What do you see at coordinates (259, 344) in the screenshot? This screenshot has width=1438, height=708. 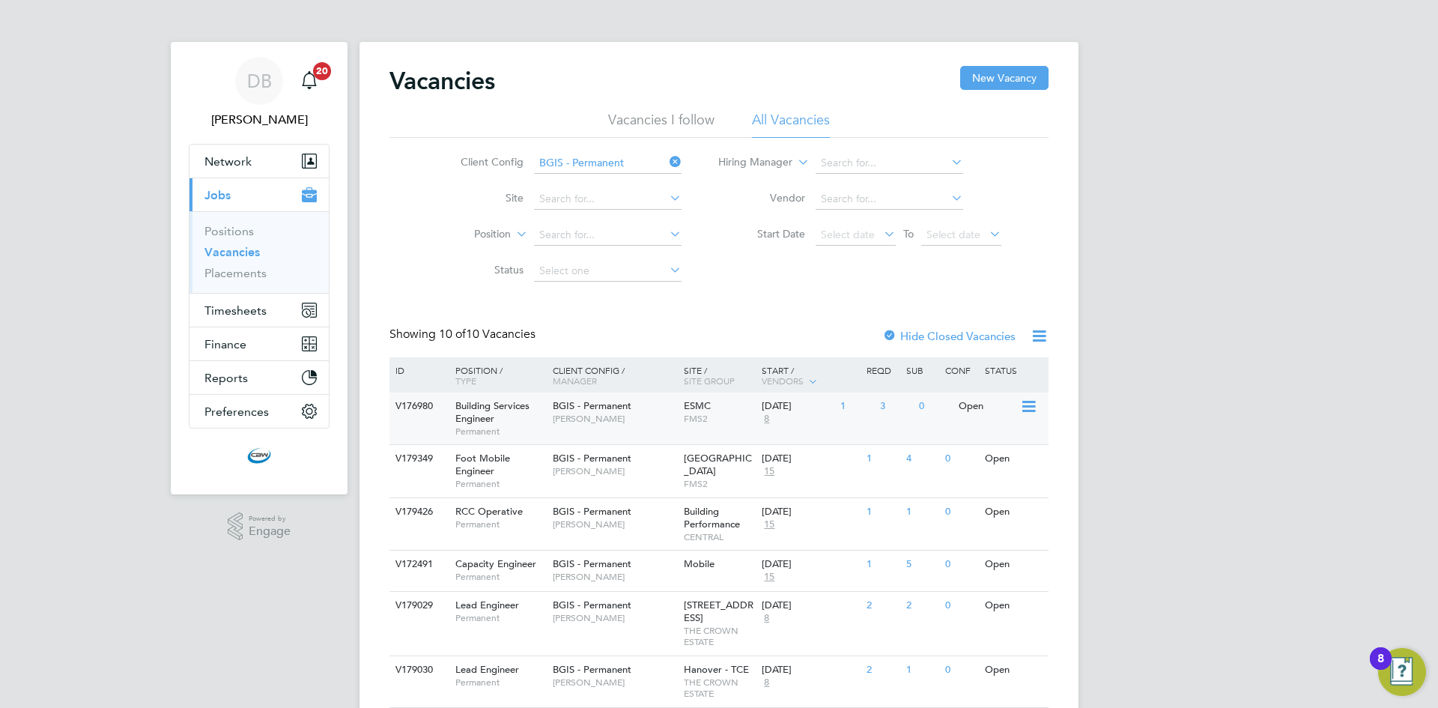 I see `button: Finance` at bounding box center [259, 344].